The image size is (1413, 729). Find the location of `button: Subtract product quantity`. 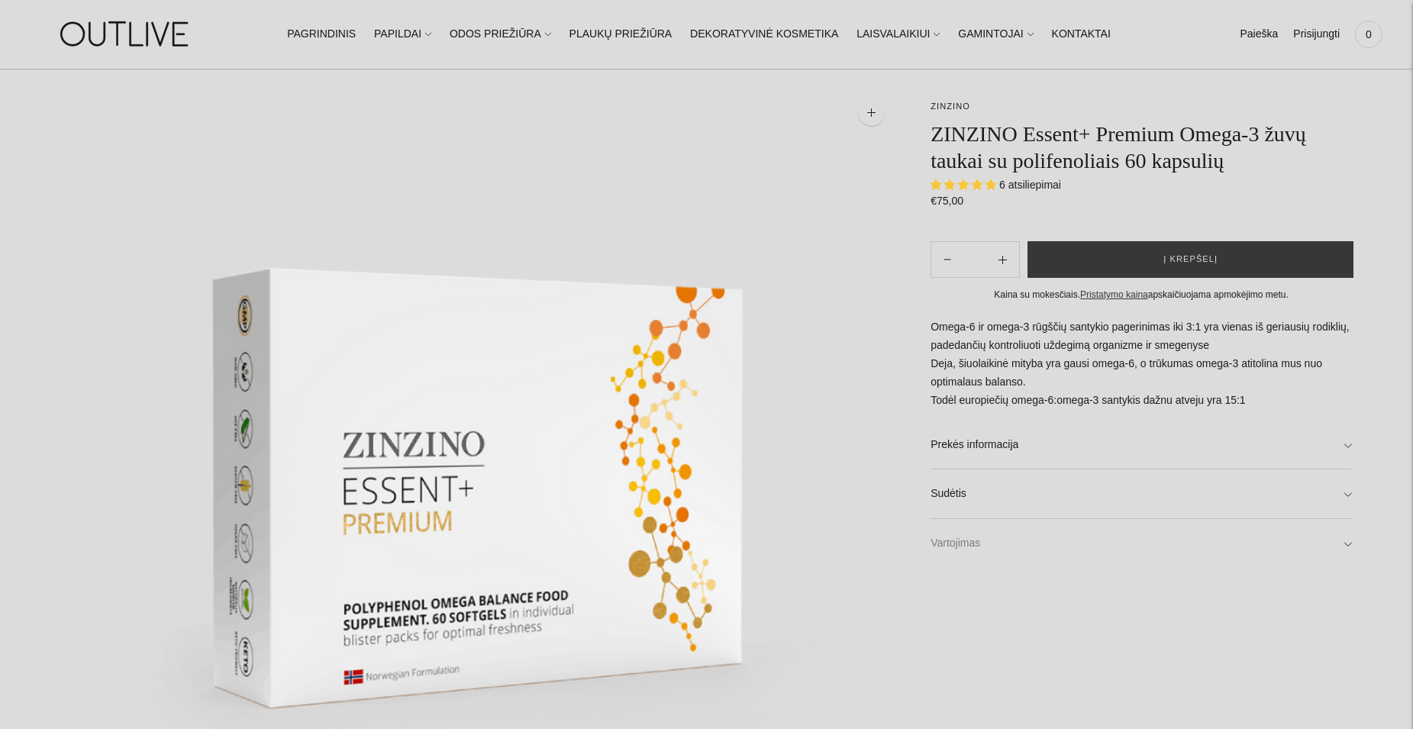

button: Subtract product quantity is located at coordinates (1003, 260).